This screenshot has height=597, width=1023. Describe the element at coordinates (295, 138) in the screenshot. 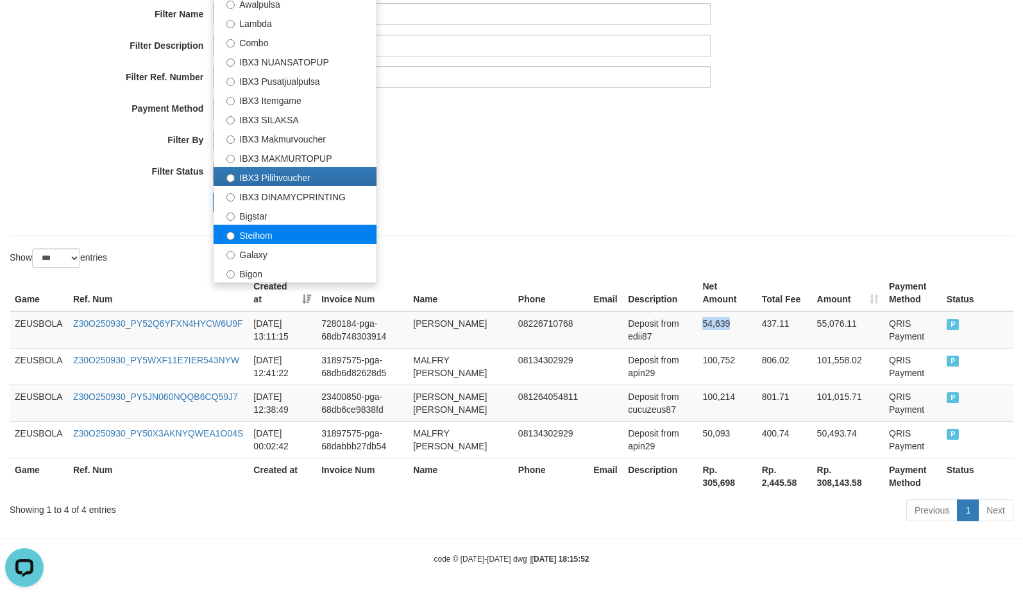

I see `label: IBX3 Makmurvoucher` at that location.